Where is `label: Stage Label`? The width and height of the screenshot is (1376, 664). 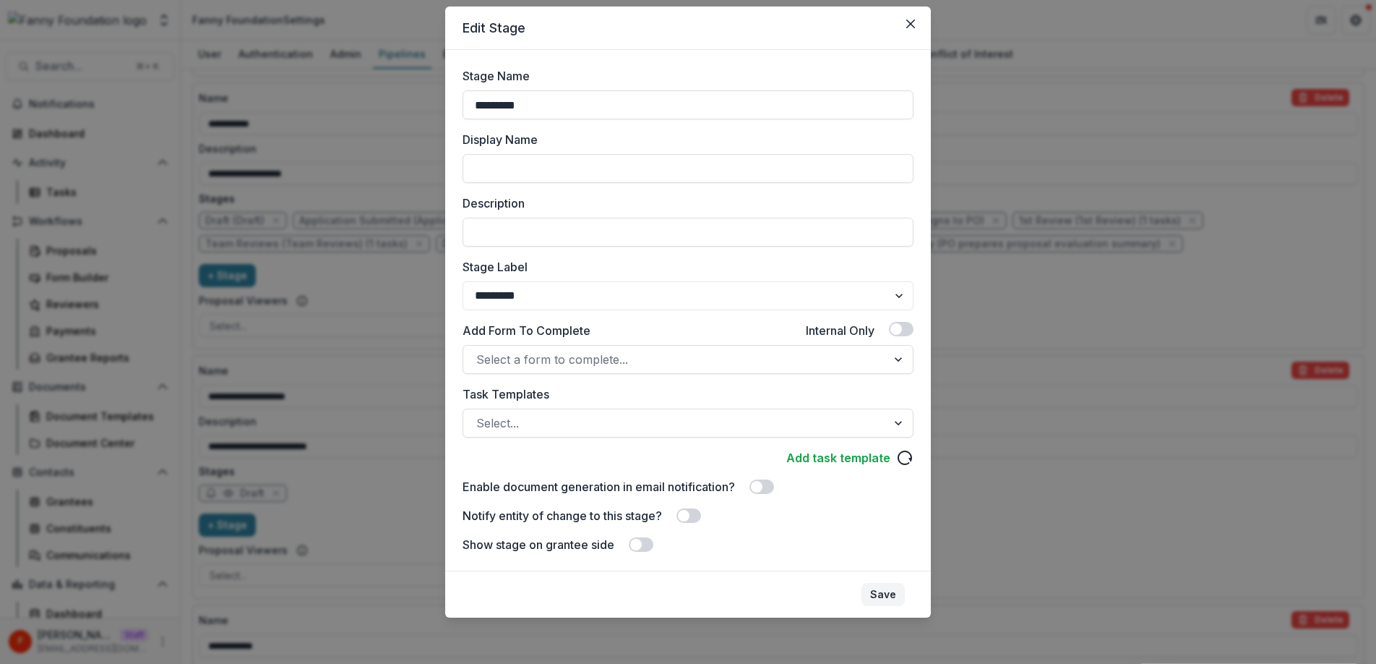 label: Stage Label is located at coordinates (684, 267).